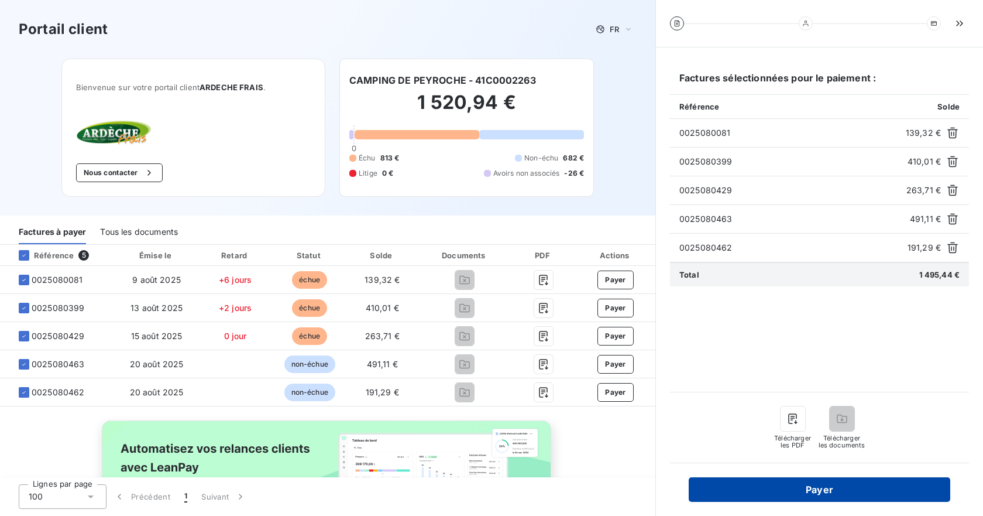 This screenshot has height=516, width=983. Describe the element at coordinates (84, 255) in the screenshot. I see `span: 5` at that location.